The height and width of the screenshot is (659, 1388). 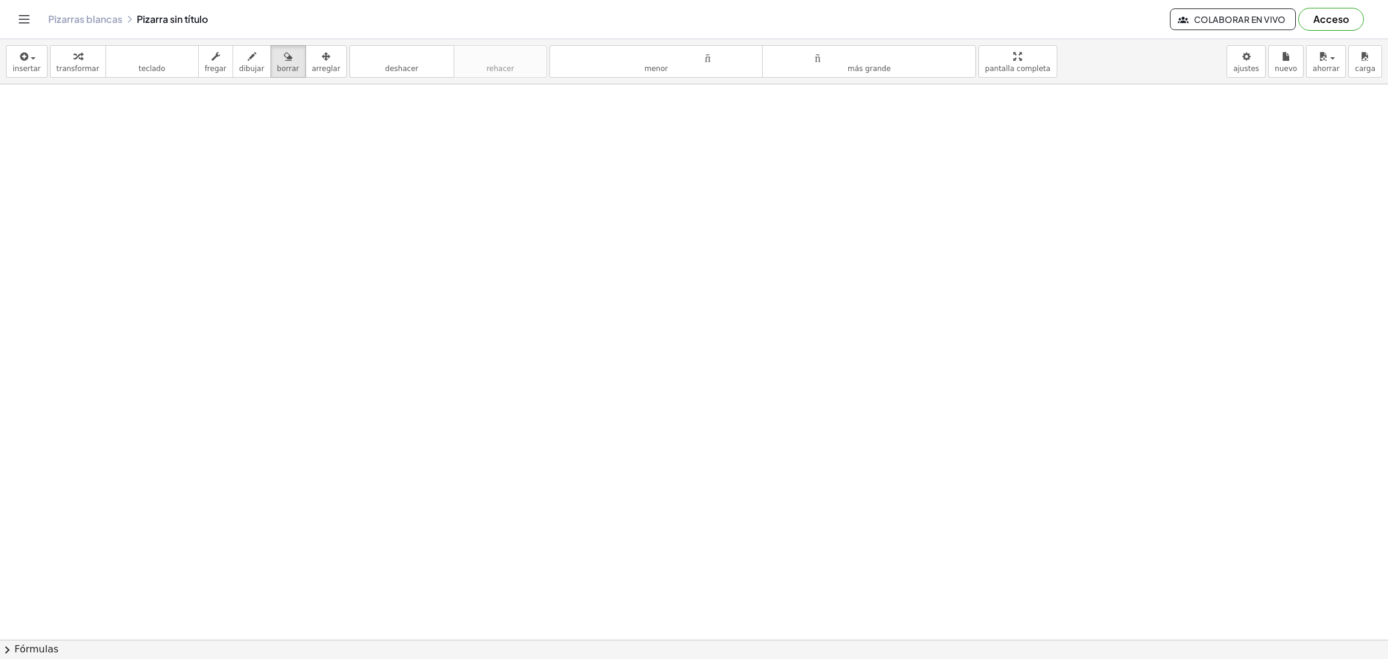 I want to click on button: dibujar, so click(x=252, y=61).